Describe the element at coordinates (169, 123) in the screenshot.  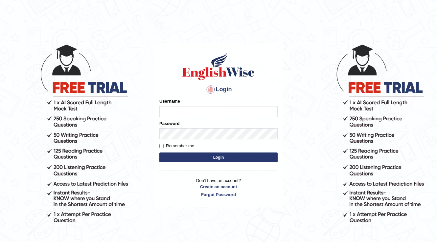
I see `label: Password` at that location.